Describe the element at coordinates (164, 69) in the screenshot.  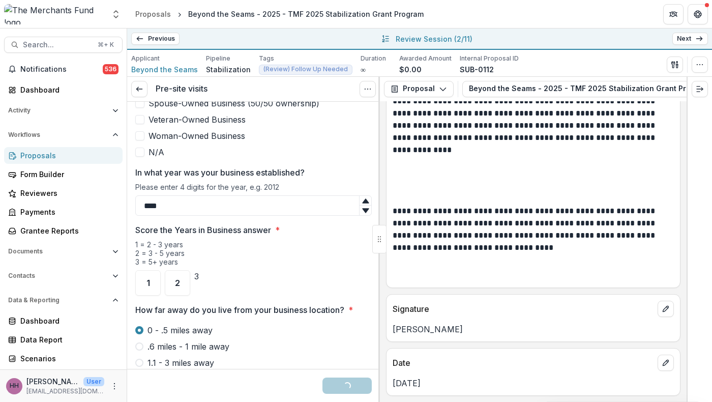
I see `a: Beyond the Seams` at that location.